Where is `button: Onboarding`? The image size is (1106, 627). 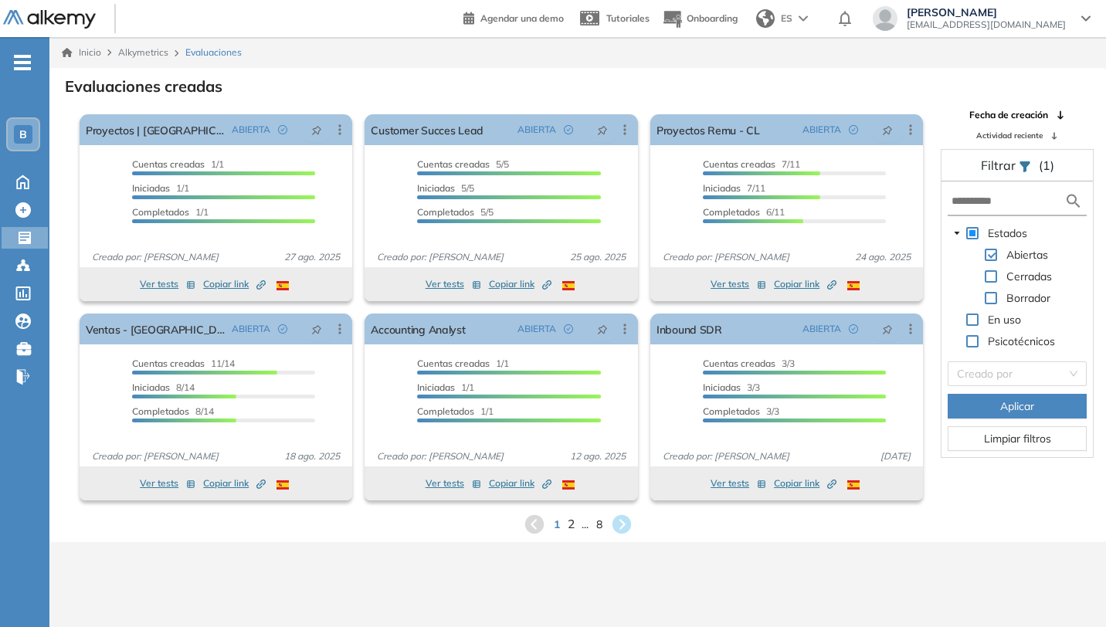 button: Onboarding is located at coordinates (700, 19).